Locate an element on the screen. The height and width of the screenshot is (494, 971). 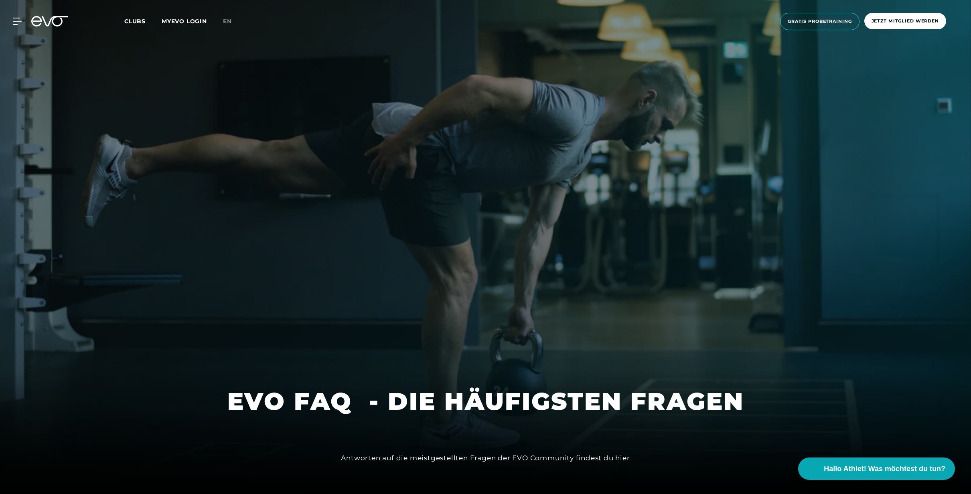
span: en is located at coordinates (228, 21).